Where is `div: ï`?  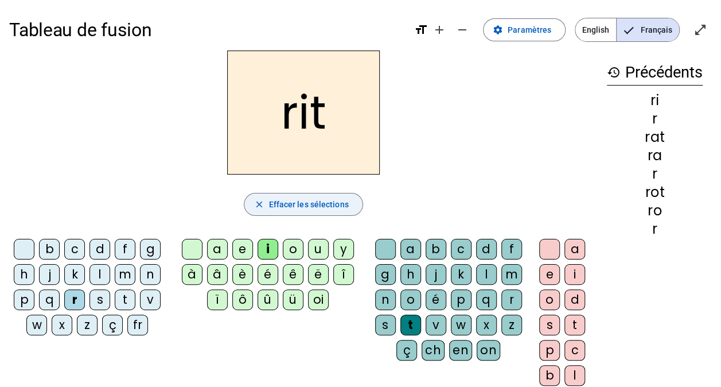 div: ï is located at coordinates (217, 299).